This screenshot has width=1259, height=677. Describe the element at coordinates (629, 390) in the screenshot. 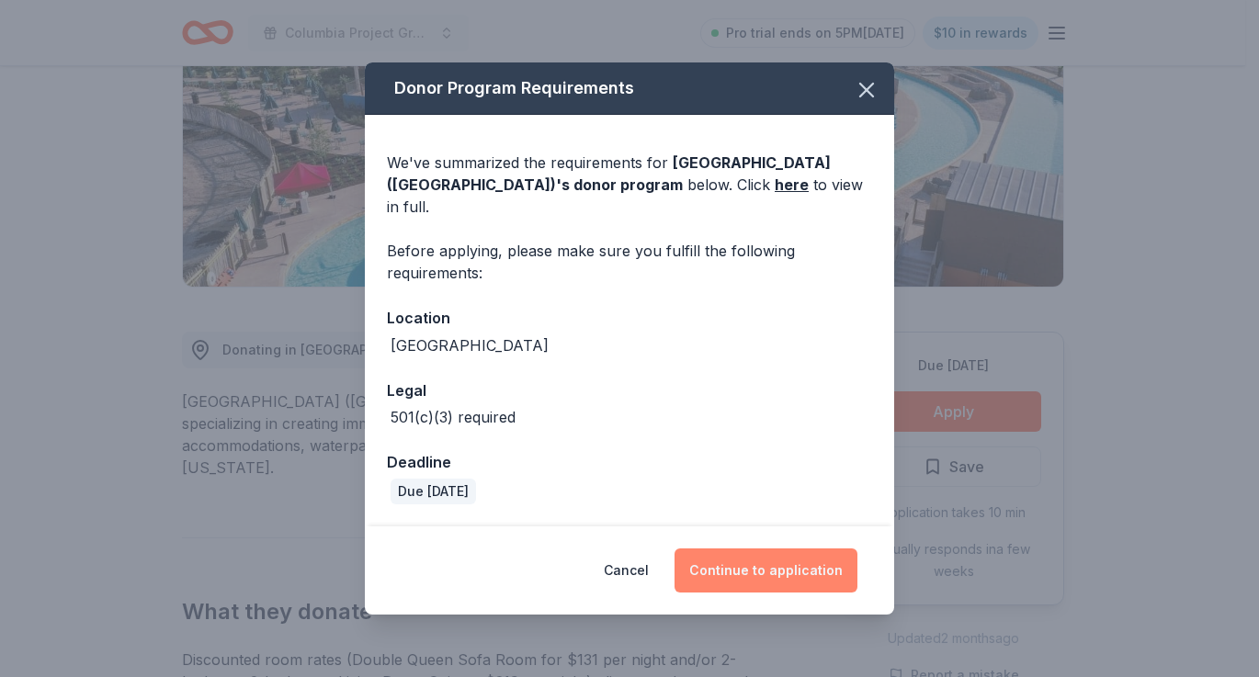

I see `div: Legal` at that location.